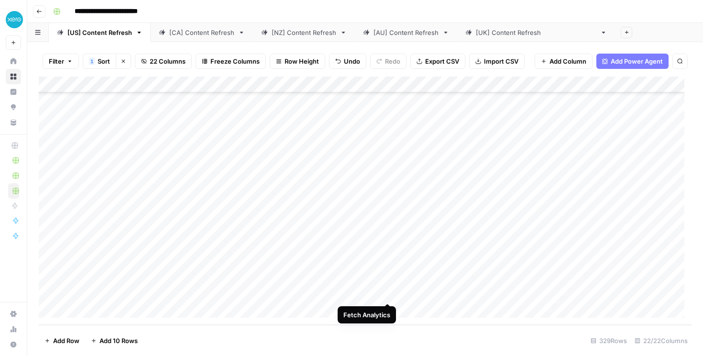 The image size is (703, 356). I want to click on span: Add Row, so click(66, 340).